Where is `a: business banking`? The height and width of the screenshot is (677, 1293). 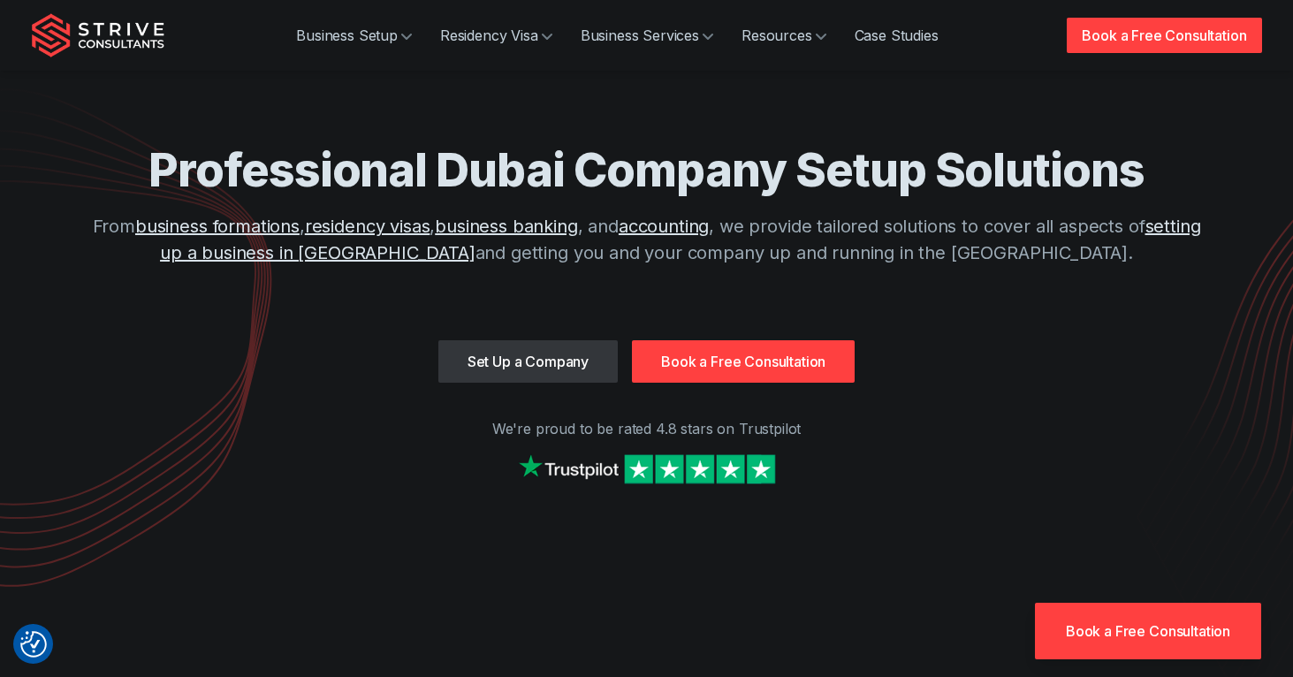
a: business banking is located at coordinates (506, 226).